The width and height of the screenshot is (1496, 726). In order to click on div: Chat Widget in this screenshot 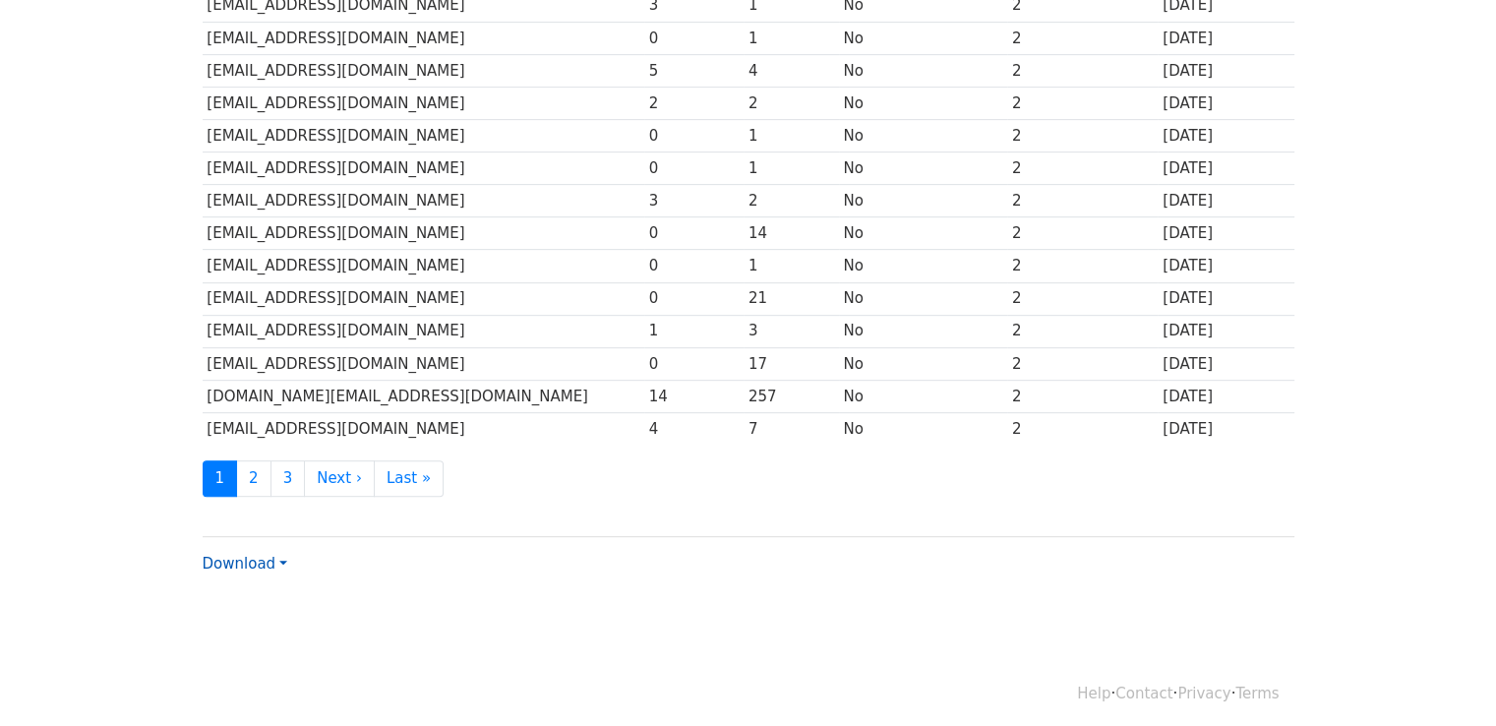, I will do `click(1447, 679)`.